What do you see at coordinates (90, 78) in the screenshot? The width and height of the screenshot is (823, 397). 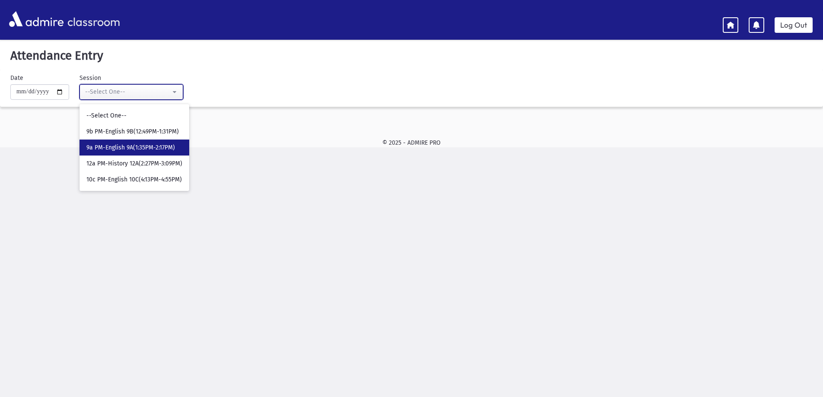 I see `label: Session` at bounding box center [90, 78].